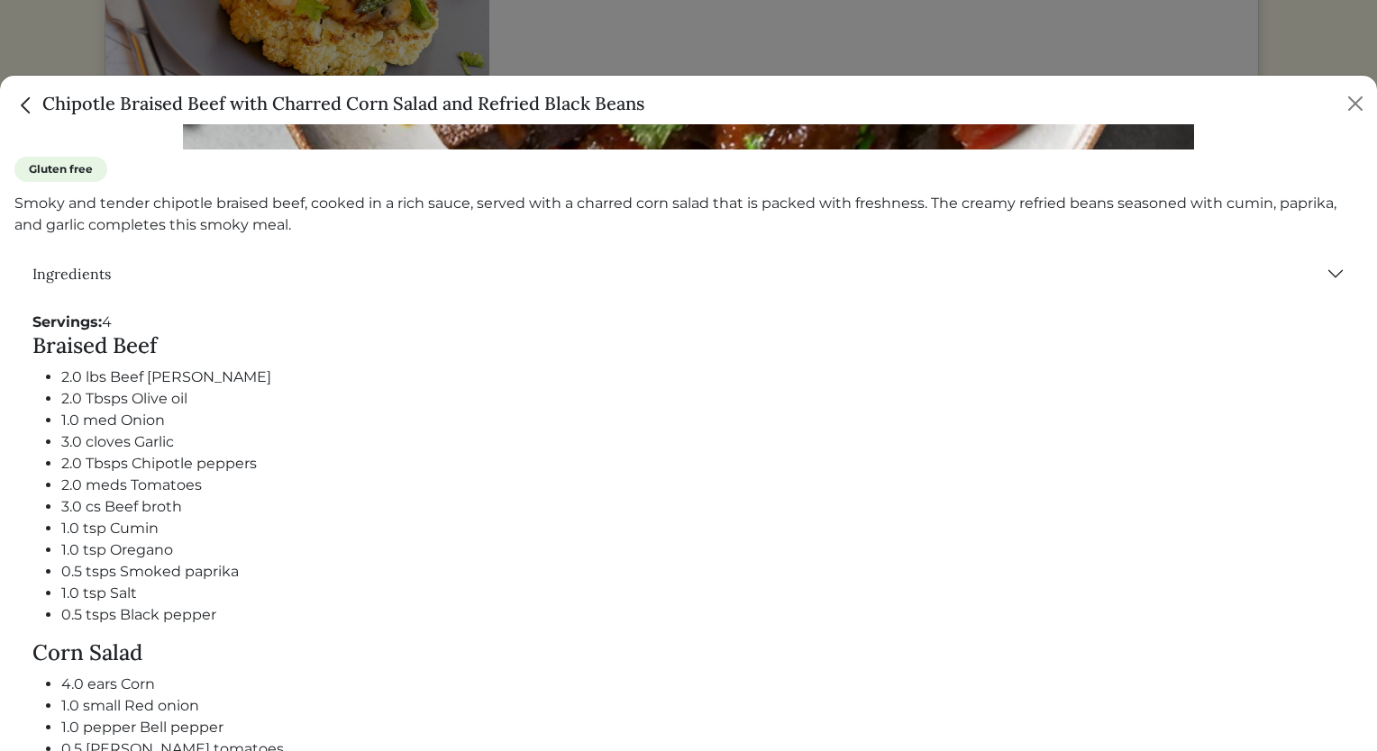 This screenshot has height=751, width=1377. What do you see at coordinates (703, 442) in the screenshot?
I see `li: 3.0 cloves Garlic` at bounding box center [703, 442].